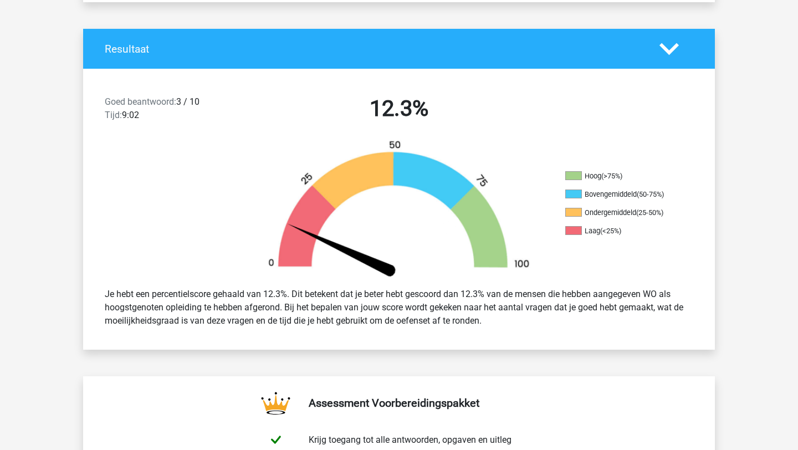 The image size is (798, 450). What do you see at coordinates (621, 194) in the screenshot?
I see `li: Bovengemiddeld` at bounding box center [621, 194].